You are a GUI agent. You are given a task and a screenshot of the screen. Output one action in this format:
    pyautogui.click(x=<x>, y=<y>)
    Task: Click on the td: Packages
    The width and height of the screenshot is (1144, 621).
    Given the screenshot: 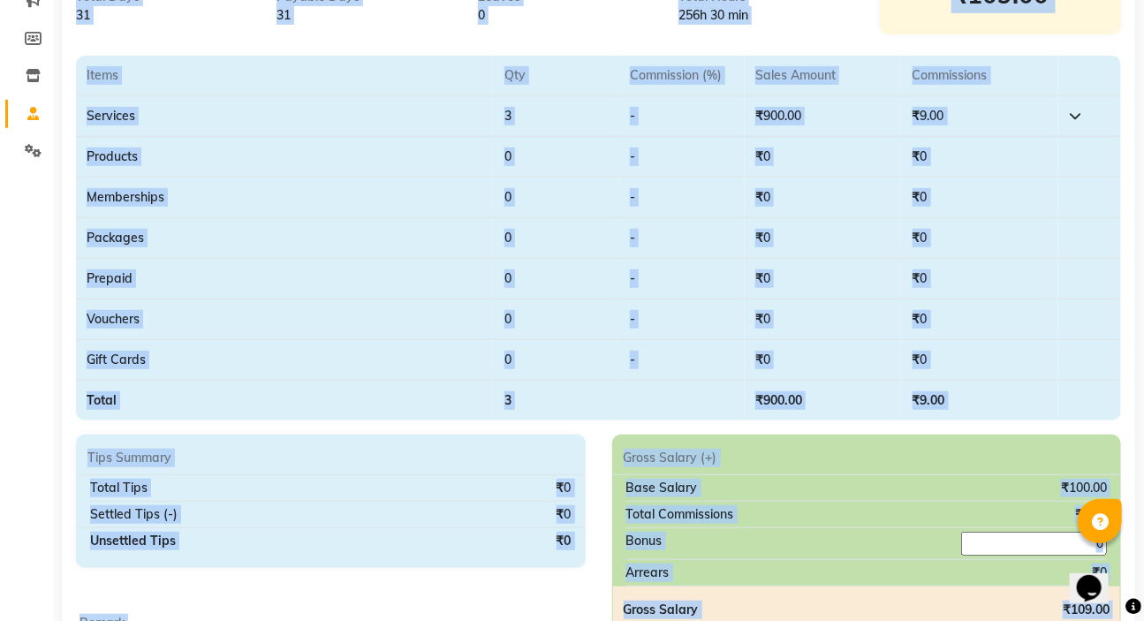 What is the action you would take?
    pyautogui.click(x=285, y=239)
    